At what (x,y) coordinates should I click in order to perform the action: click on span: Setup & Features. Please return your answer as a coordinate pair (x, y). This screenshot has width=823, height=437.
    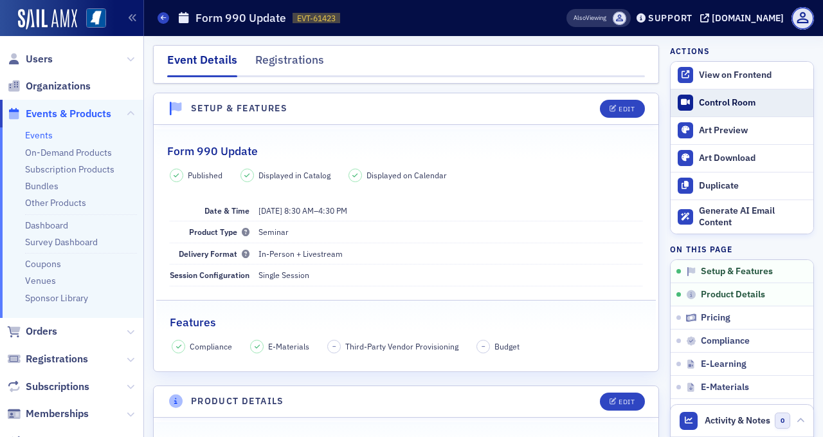
    Looking at the image, I should click on (737, 271).